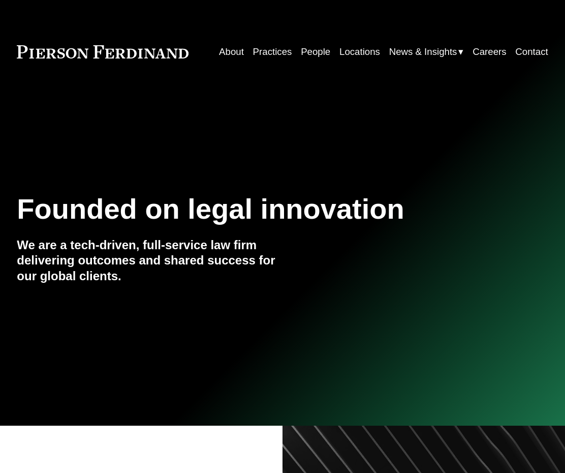 The image size is (565, 473). What do you see at coordinates (238, 209) in the screenshot?
I see `h1: Founded on legal innovation` at bounding box center [238, 209].